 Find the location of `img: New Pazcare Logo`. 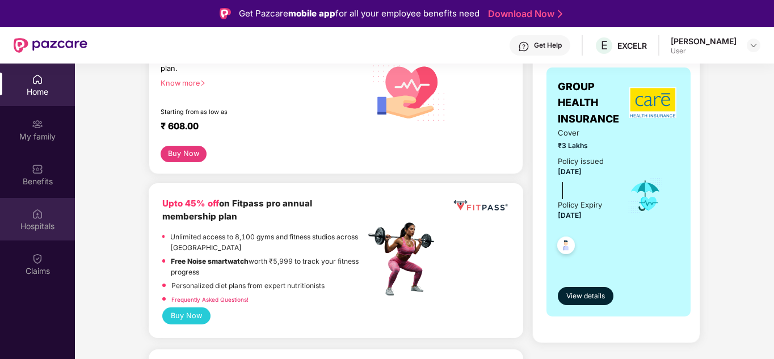

img: New Pazcare Logo is located at coordinates (50, 45).